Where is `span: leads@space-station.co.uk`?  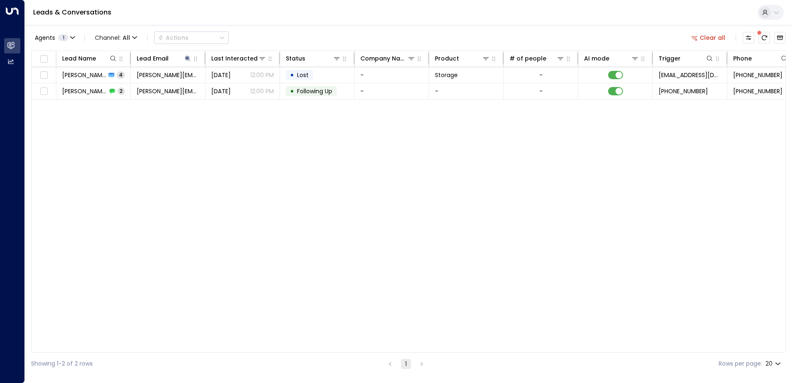 span: leads@space-station.co.uk is located at coordinates (689, 75).